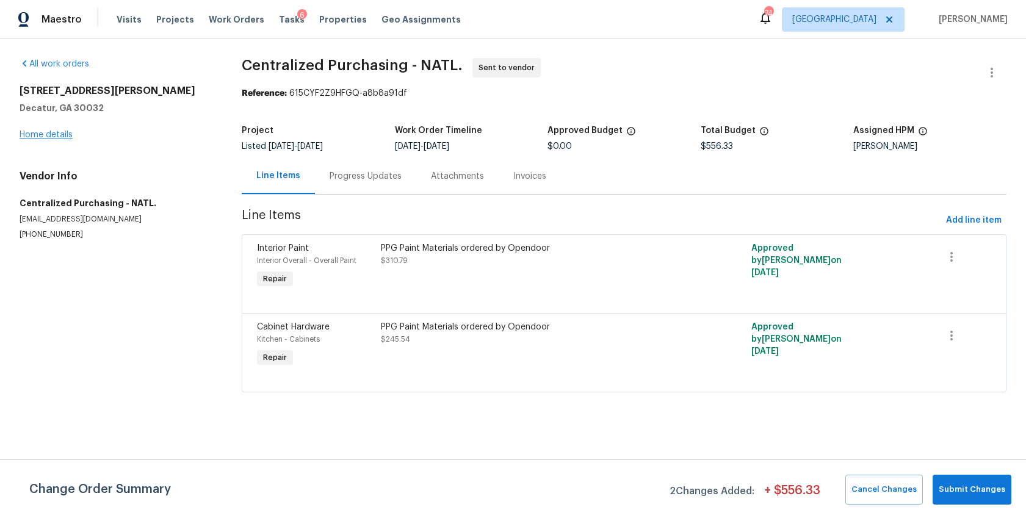 The width and height of the screenshot is (1026, 518). Describe the element at coordinates (438, 131) in the screenshot. I see `h5: Work Order Timeline` at that location.